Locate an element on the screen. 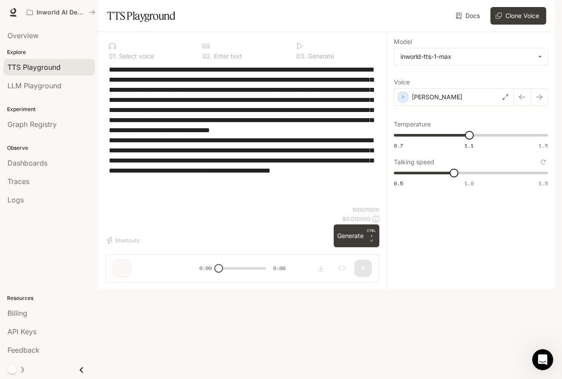 This screenshot has width=562, height=379. span: 0.7 is located at coordinates (398, 145).